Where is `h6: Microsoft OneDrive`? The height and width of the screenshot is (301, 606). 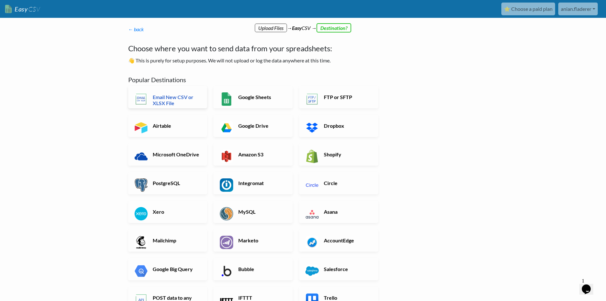 h6: Microsoft OneDrive is located at coordinates (176, 154).